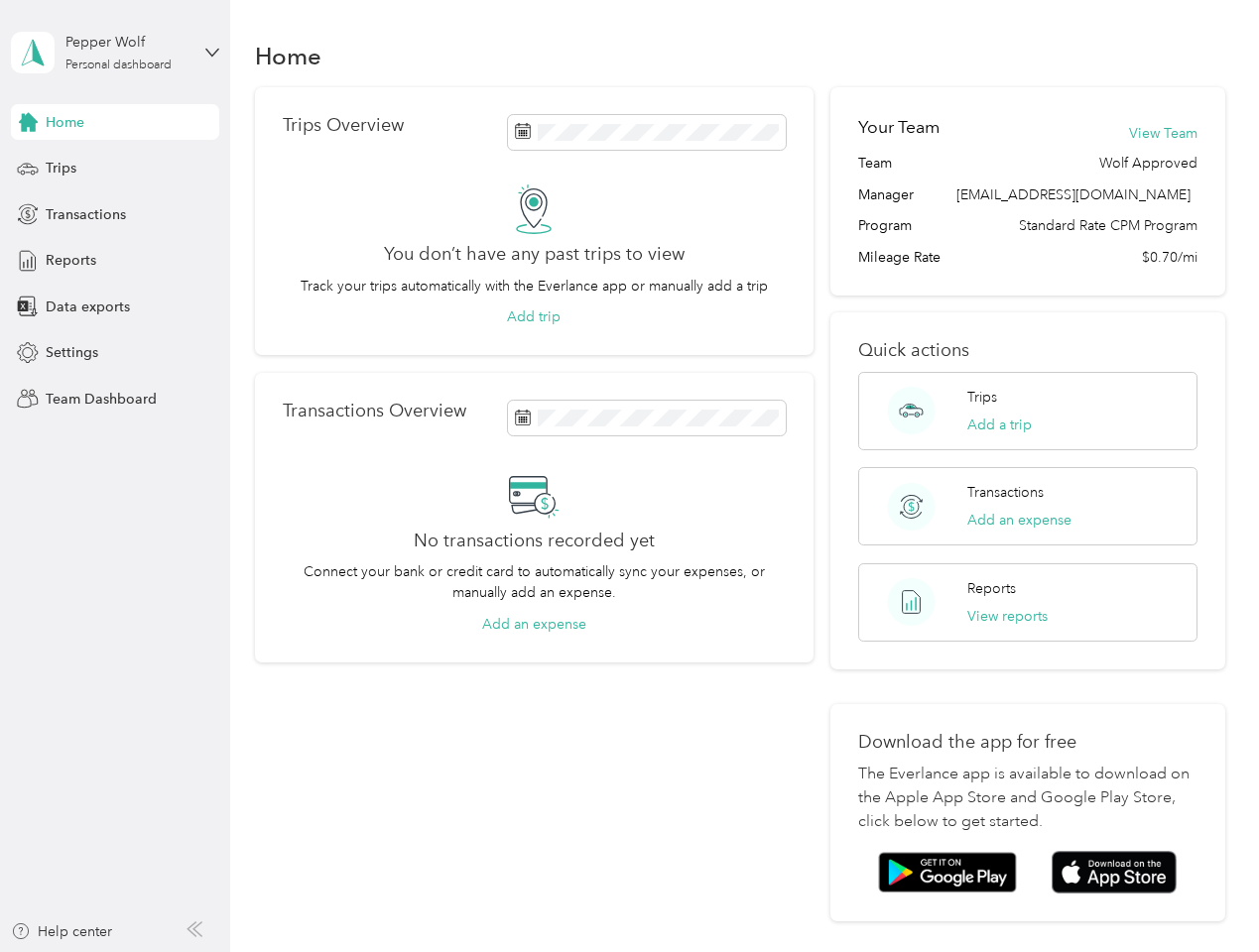 The width and height of the screenshot is (1259, 952). What do you see at coordinates (534, 582) in the screenshot?
I see `p: Connect your bank or credit card to automatically sync your expenses, or manually add an expense.` at bounding box center [534, 582].